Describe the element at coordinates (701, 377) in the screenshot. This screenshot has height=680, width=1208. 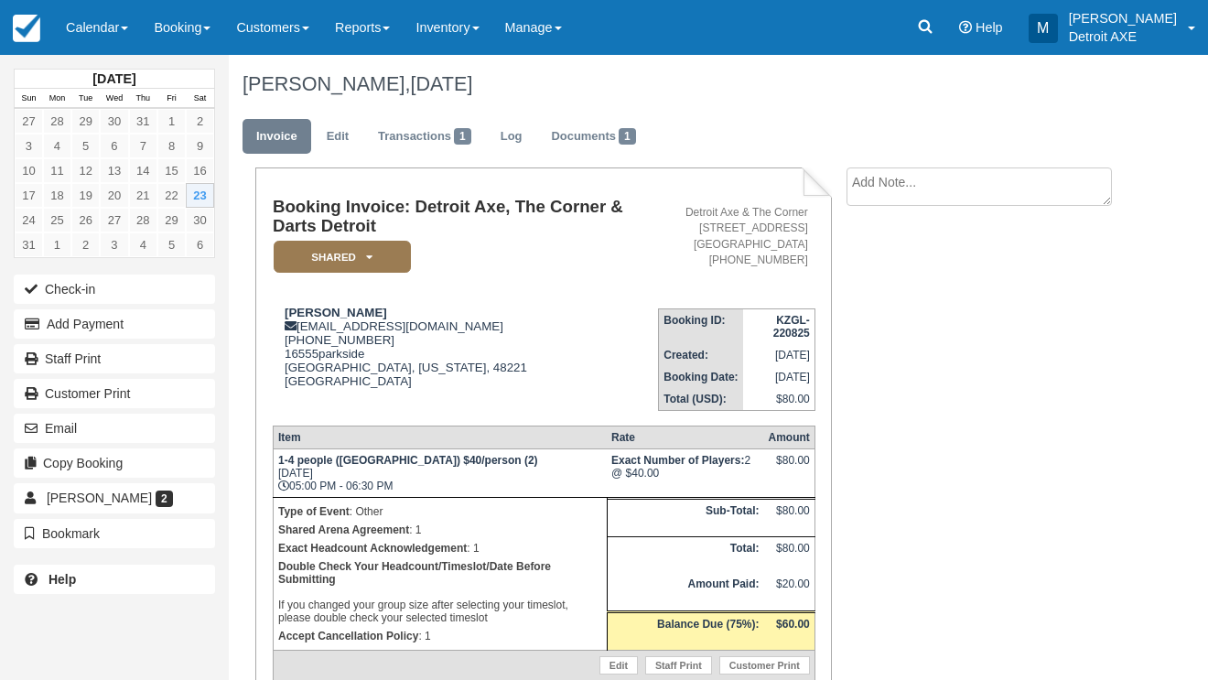
I see `th: Booking Date:` at that location.